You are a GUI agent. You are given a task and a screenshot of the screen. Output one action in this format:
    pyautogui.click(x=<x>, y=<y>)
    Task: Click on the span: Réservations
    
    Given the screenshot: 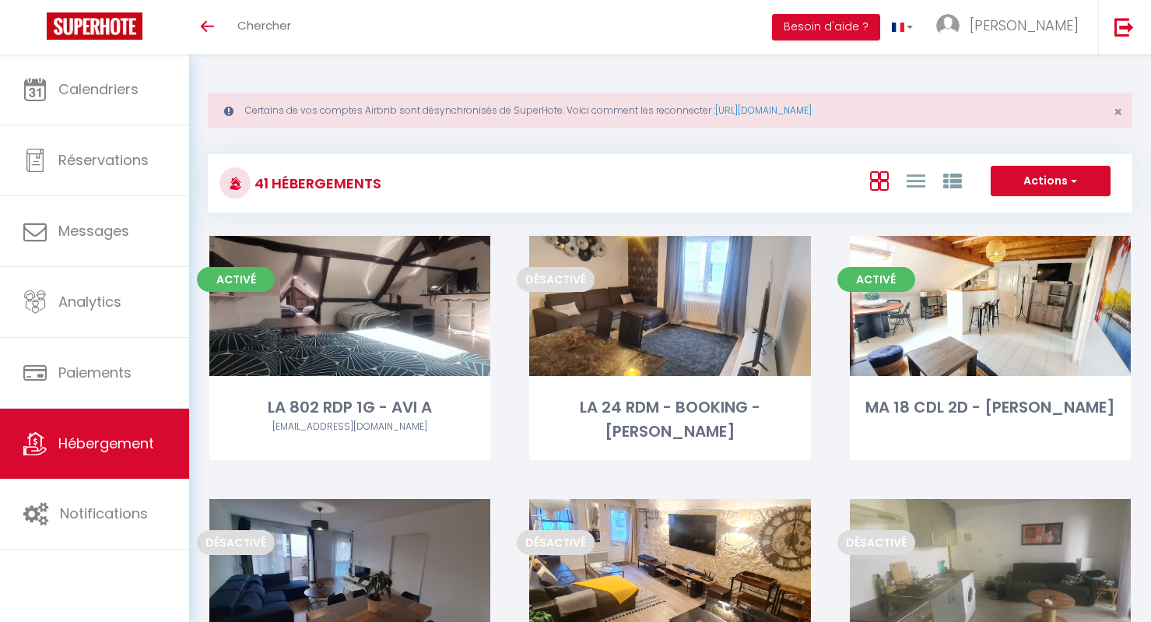 What is the action you would take?
    pyautogui.click(x=104, y=160)
    